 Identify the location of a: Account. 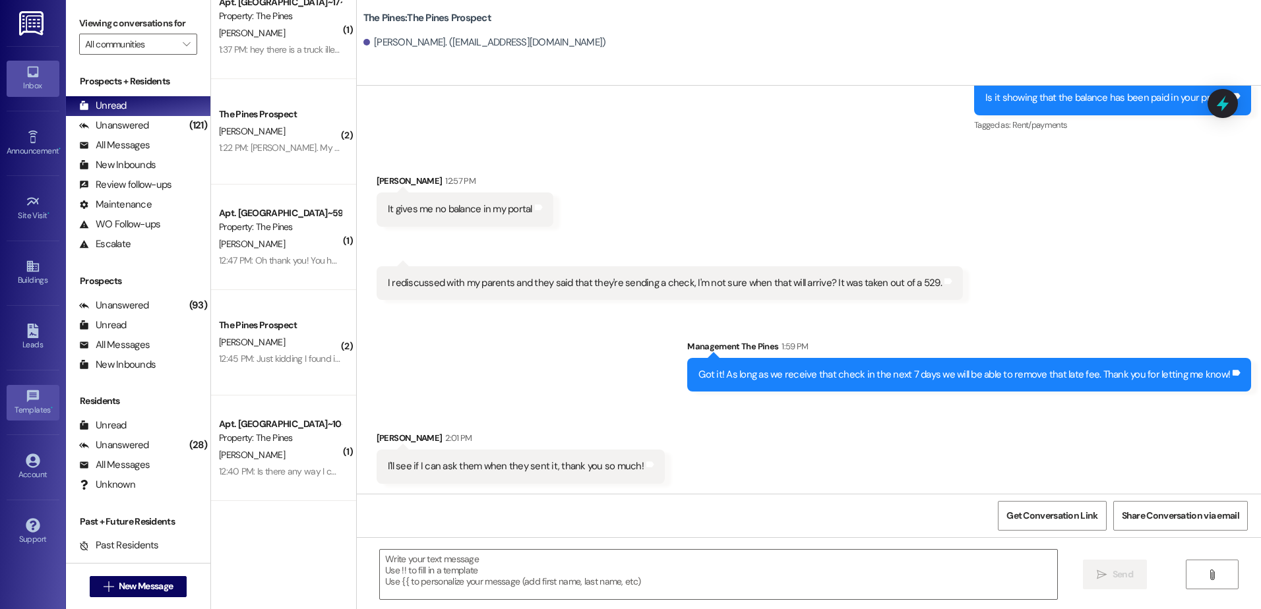
(33, 468).